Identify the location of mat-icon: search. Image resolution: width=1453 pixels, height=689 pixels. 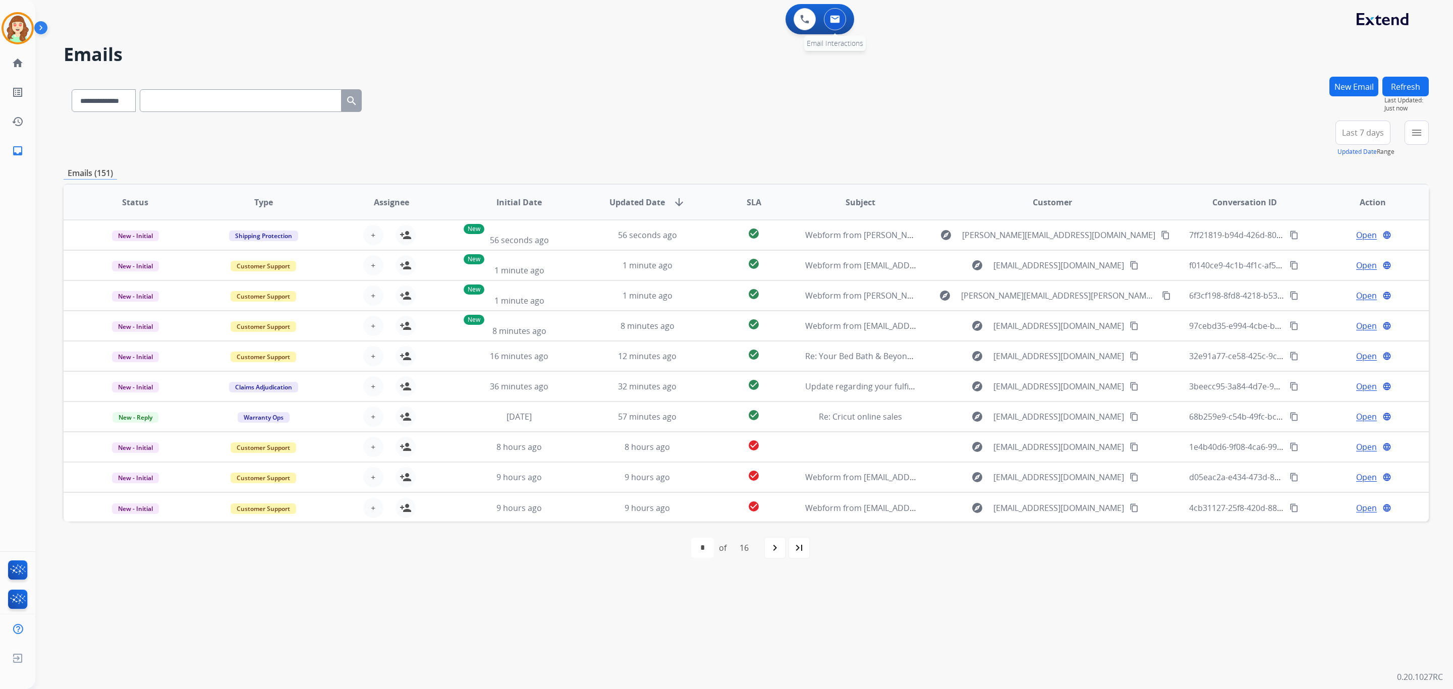
(352, 101).